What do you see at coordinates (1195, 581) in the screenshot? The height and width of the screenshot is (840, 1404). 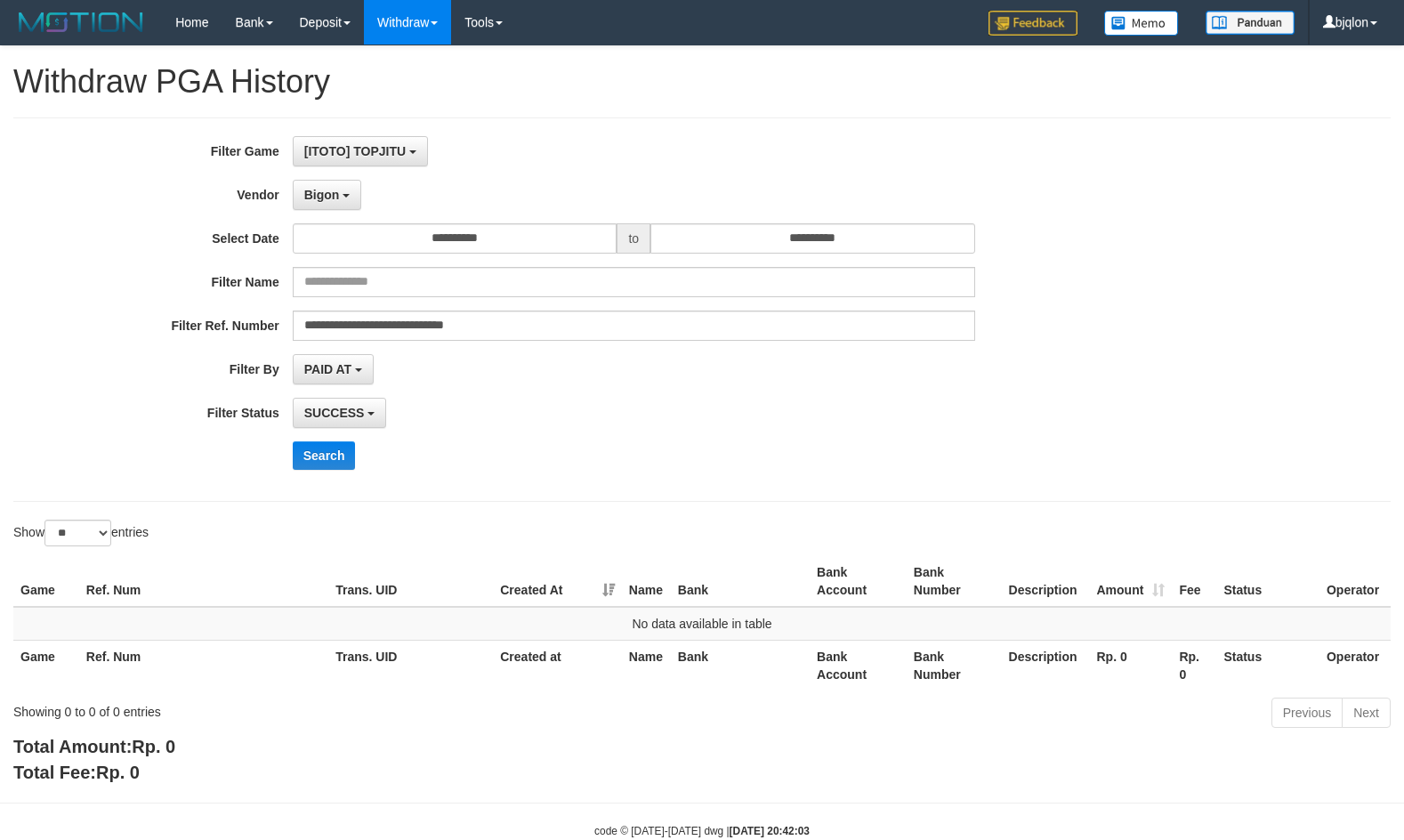 I see `th: Fee` at bounding box center [1195, 581].